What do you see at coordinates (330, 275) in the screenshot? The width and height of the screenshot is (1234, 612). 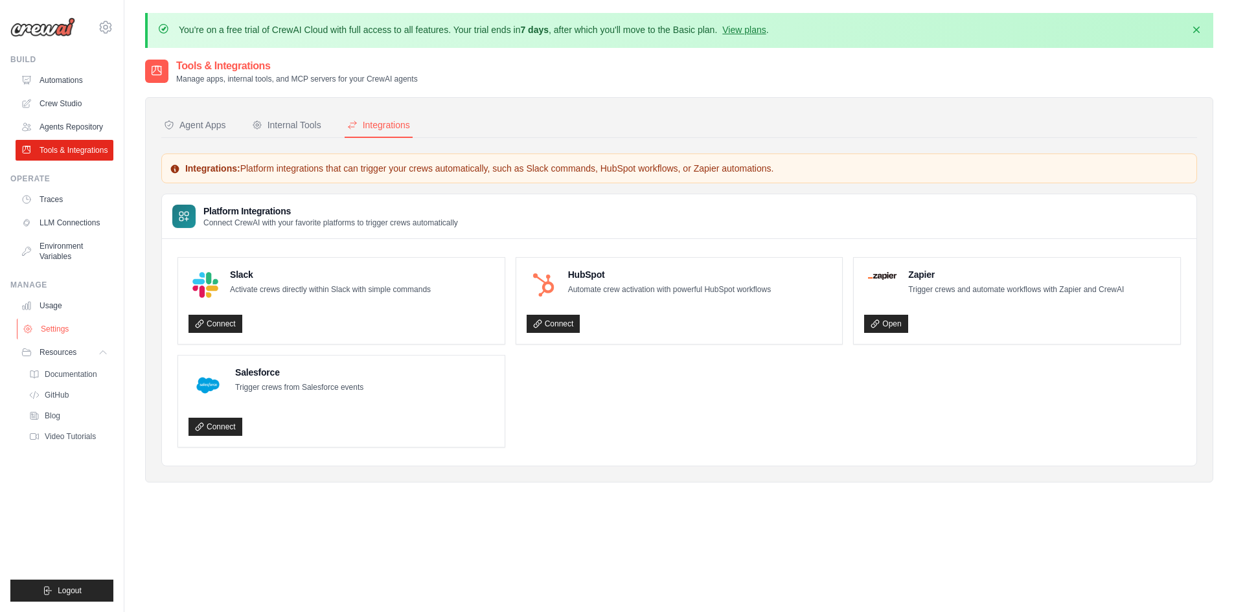 I see `h4: Slack` at bounding box center [330, 275].